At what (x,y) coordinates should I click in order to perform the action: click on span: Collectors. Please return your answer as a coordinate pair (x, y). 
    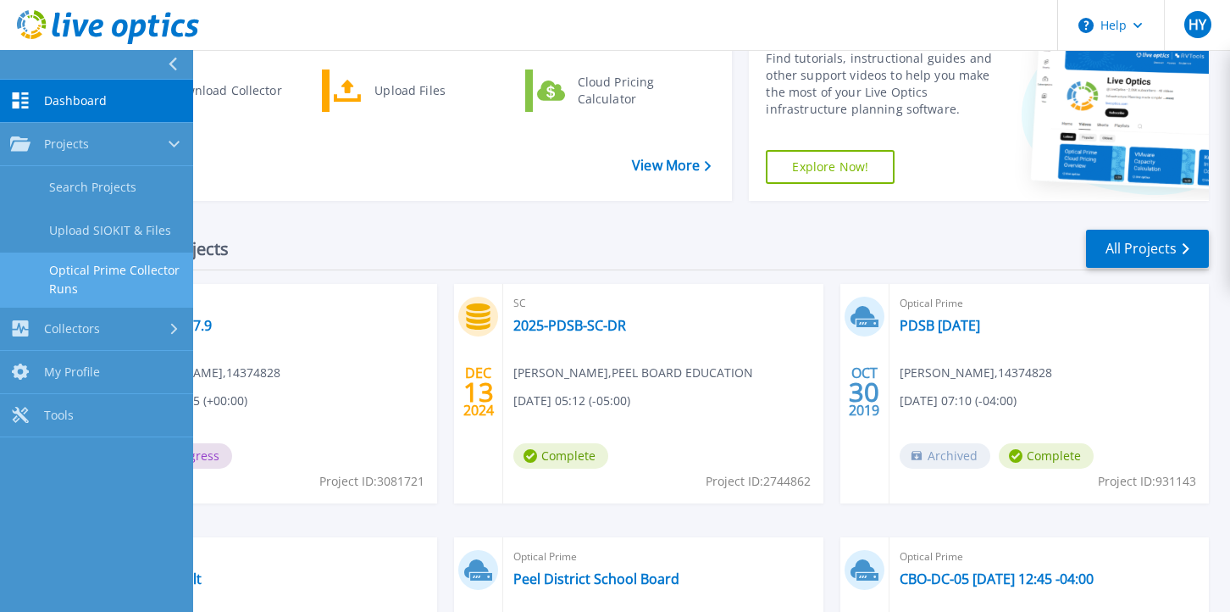
    Looking at the image, I should click on (72, 329).